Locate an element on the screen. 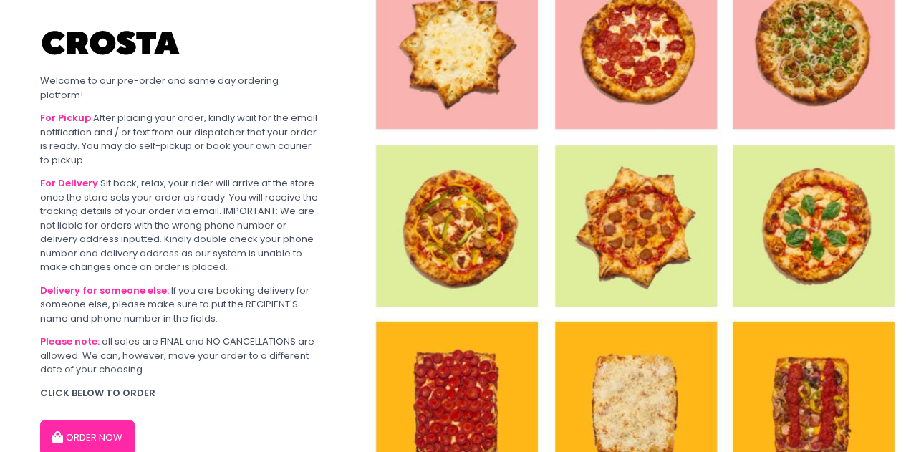 This screenshot has height=452, width=906. div: If you are booking delivery for someone else, please make sure to put the RECIPIENT'S name and ph... is located at coordinates (181, 304).